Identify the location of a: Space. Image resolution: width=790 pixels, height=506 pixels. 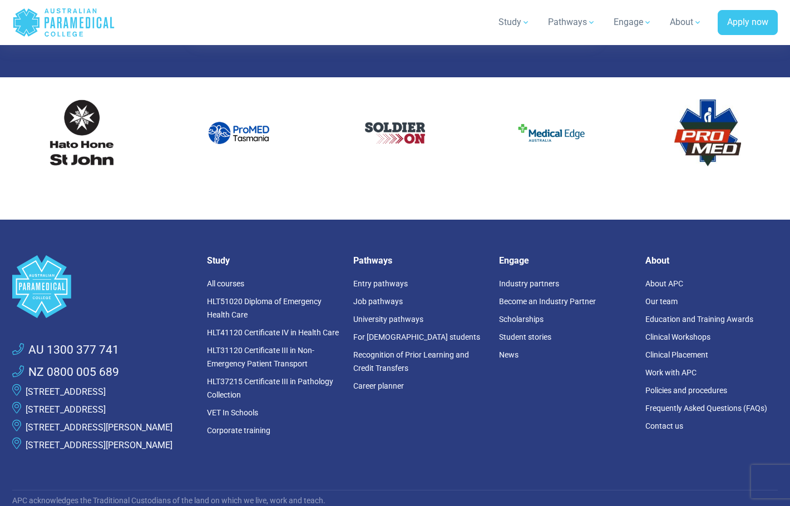
(103, 287).